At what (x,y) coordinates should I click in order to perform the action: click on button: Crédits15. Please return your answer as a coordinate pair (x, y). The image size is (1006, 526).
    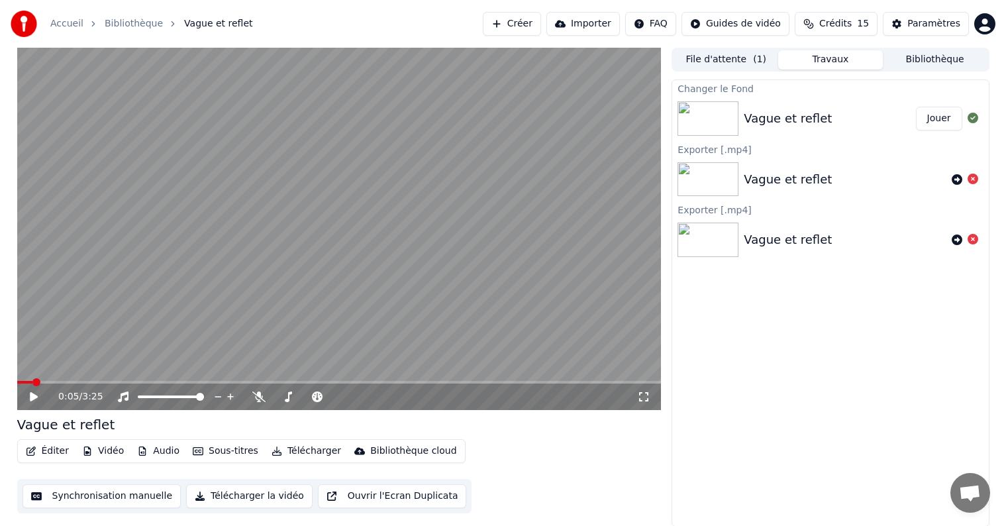
    Looking at the image, I should click on (835, 24).